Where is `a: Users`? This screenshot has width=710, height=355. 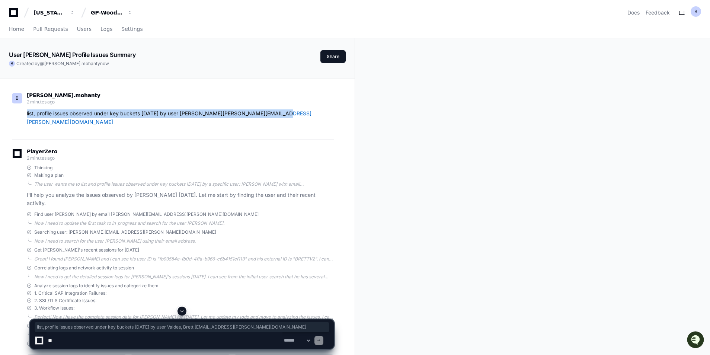 a: Users is located at coordinates (84, 29).